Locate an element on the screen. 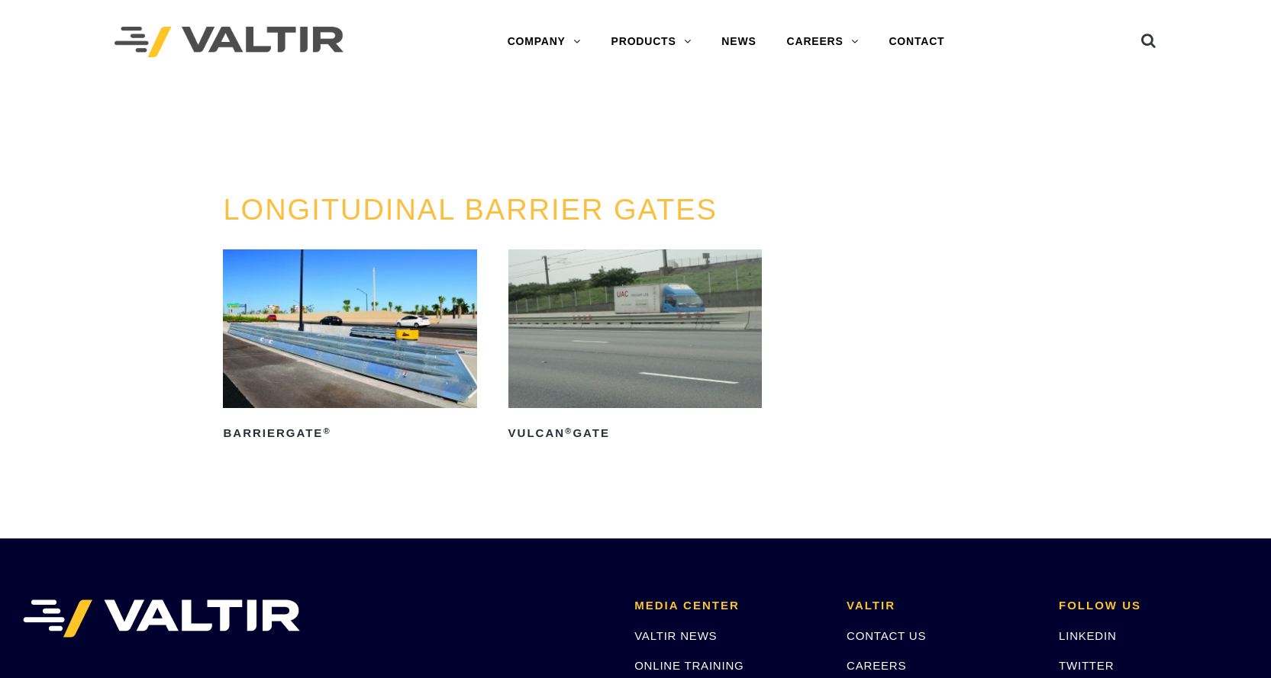  h2: VALTIR is located at coordinates (941, 606).